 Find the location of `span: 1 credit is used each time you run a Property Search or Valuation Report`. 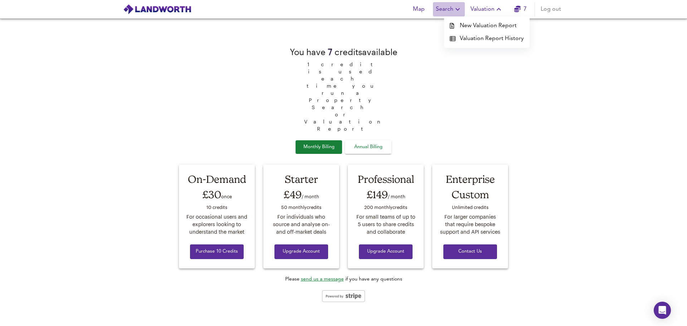

span: 1 credit is used each time you run a Property Search or Valuation Report is located at coordinates (343, 95).